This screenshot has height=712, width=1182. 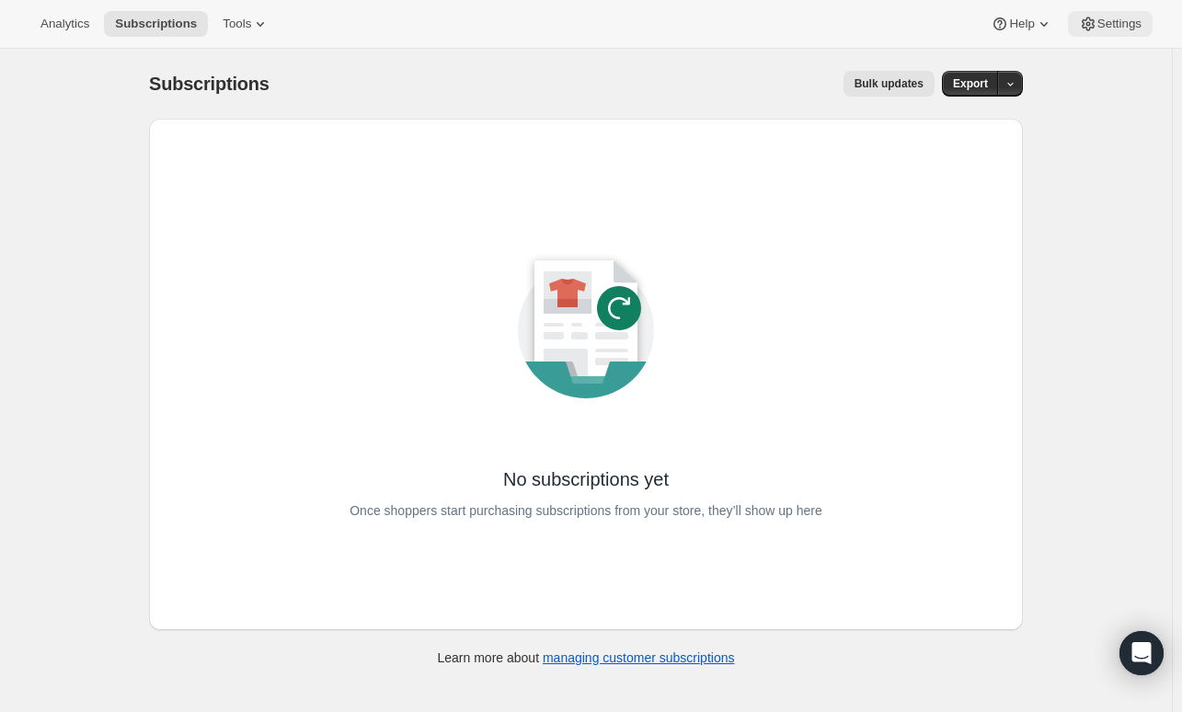 I want to click on button: Analytics, so click(x=64, y=24).